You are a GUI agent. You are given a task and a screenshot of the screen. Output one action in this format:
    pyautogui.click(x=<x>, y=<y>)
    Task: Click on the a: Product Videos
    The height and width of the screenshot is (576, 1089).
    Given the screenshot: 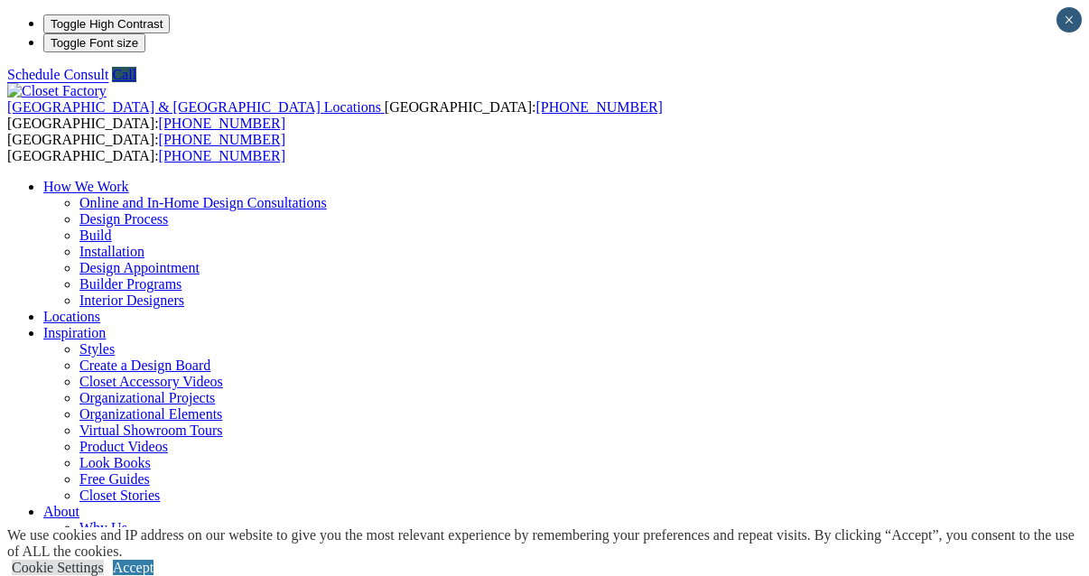 What is the action you would take?
    pyautogui.click(x=124, y=446)
    